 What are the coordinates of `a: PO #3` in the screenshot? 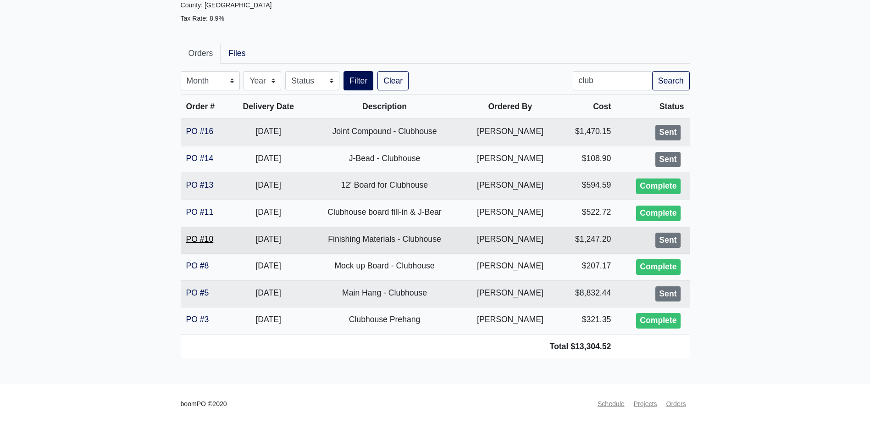 It's located at (198, 319).